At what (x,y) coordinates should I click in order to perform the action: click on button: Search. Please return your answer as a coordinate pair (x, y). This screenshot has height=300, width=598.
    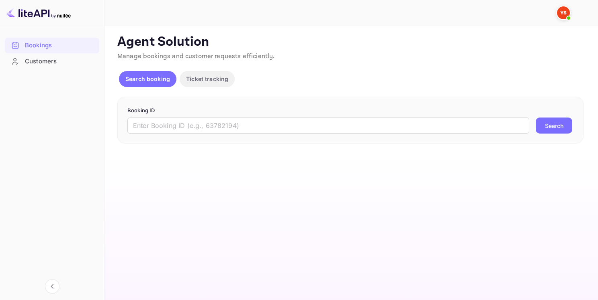
    Looking at the image, I should click on (553, 126).